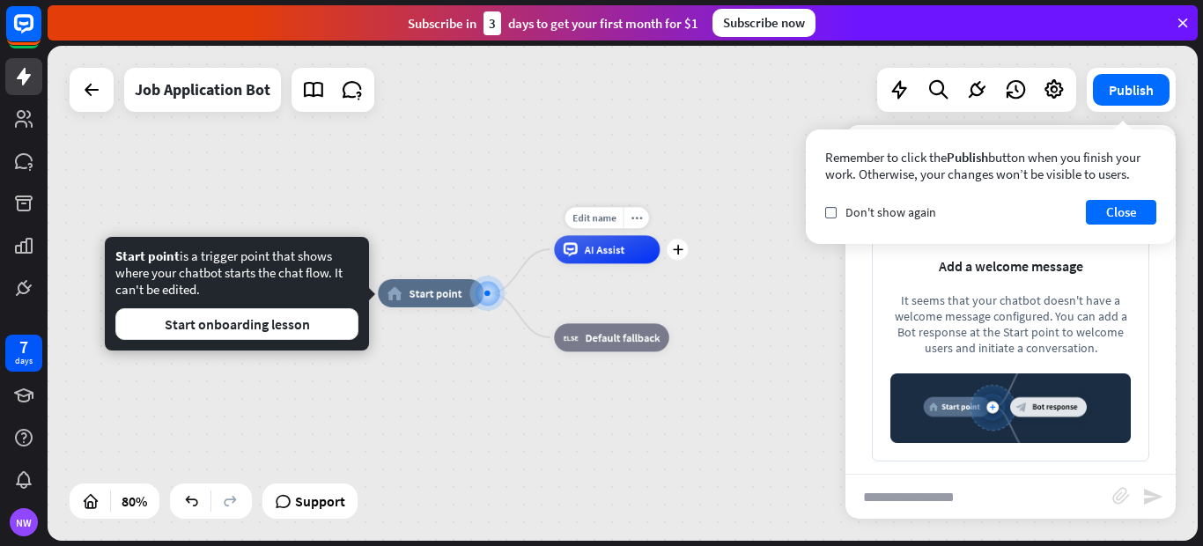  What do you see at coordinates (1131, 90) in the screenshot?
I see `button: Publish` at bounding box center [1131, 90].